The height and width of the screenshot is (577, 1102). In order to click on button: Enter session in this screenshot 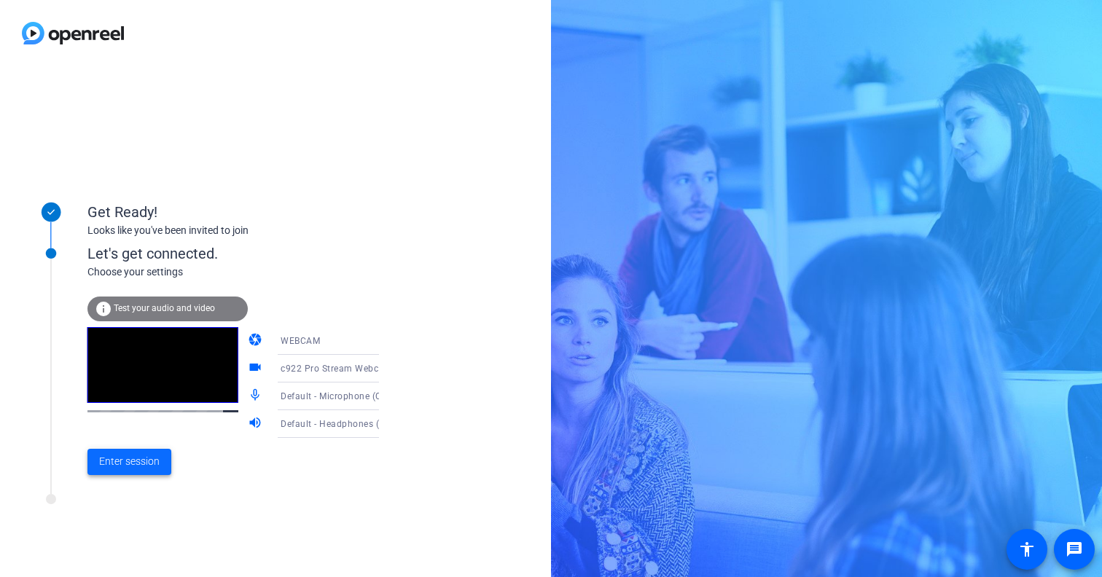, I will do `click(129, 462)`.